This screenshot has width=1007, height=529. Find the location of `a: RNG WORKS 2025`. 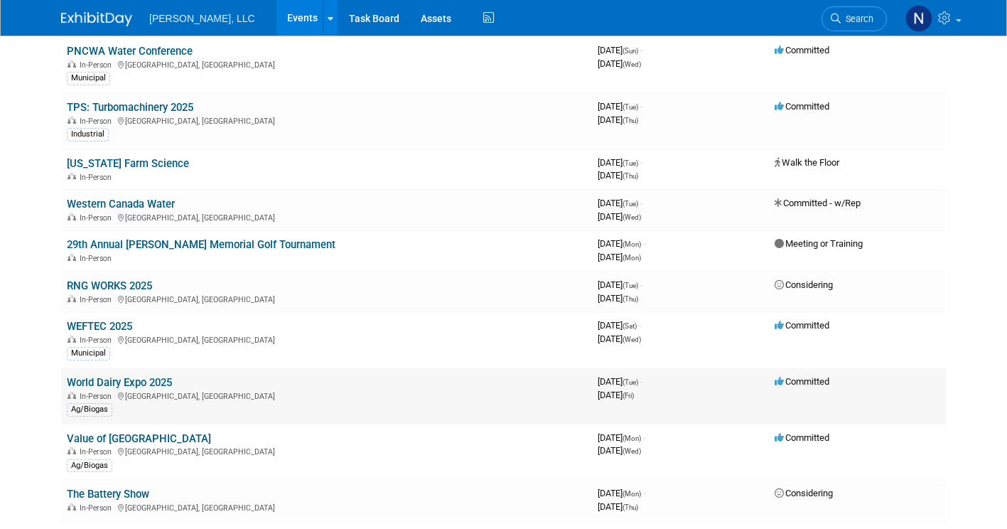

a: RNG WORKS 2025 is located at coordinates (109, 286).